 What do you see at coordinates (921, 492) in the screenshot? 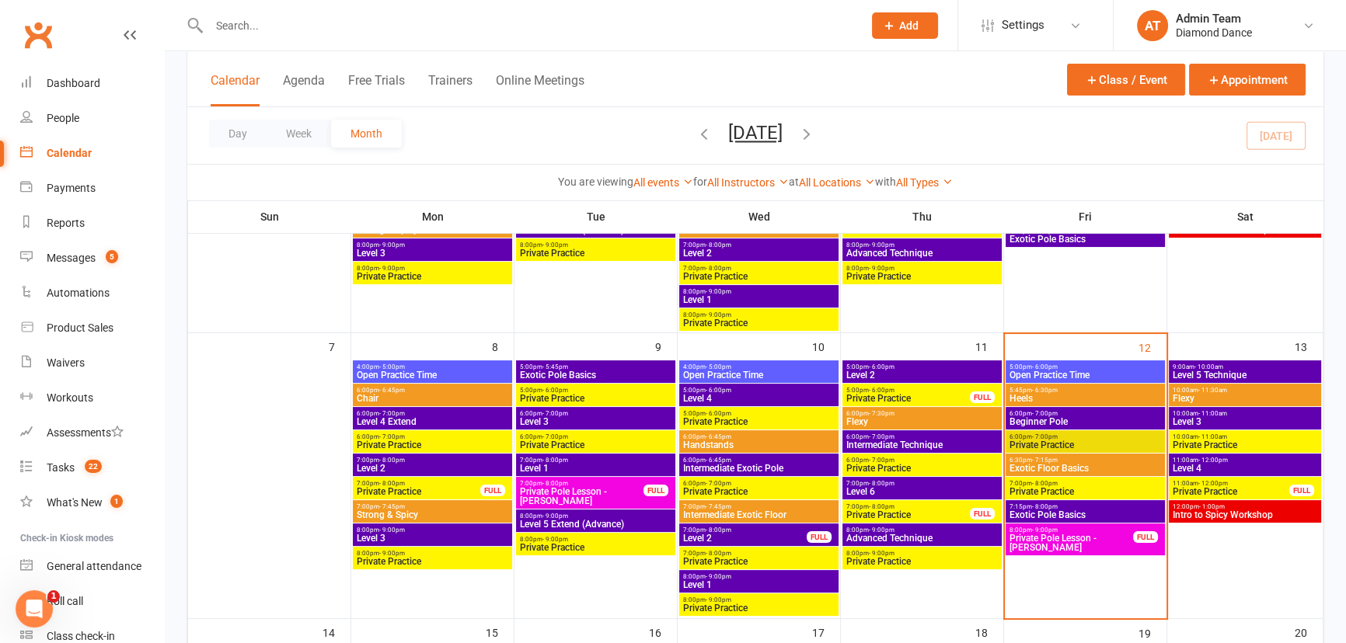
I see `span: Level 6` at bounding box center [921, 492].